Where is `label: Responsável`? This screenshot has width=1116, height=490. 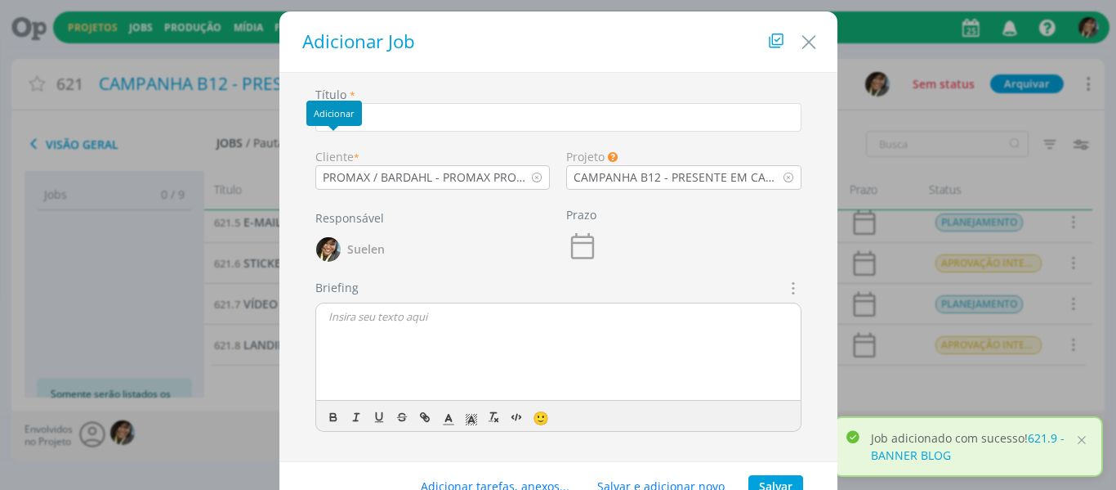
label: Responsável is located at coordinates (350, 217).